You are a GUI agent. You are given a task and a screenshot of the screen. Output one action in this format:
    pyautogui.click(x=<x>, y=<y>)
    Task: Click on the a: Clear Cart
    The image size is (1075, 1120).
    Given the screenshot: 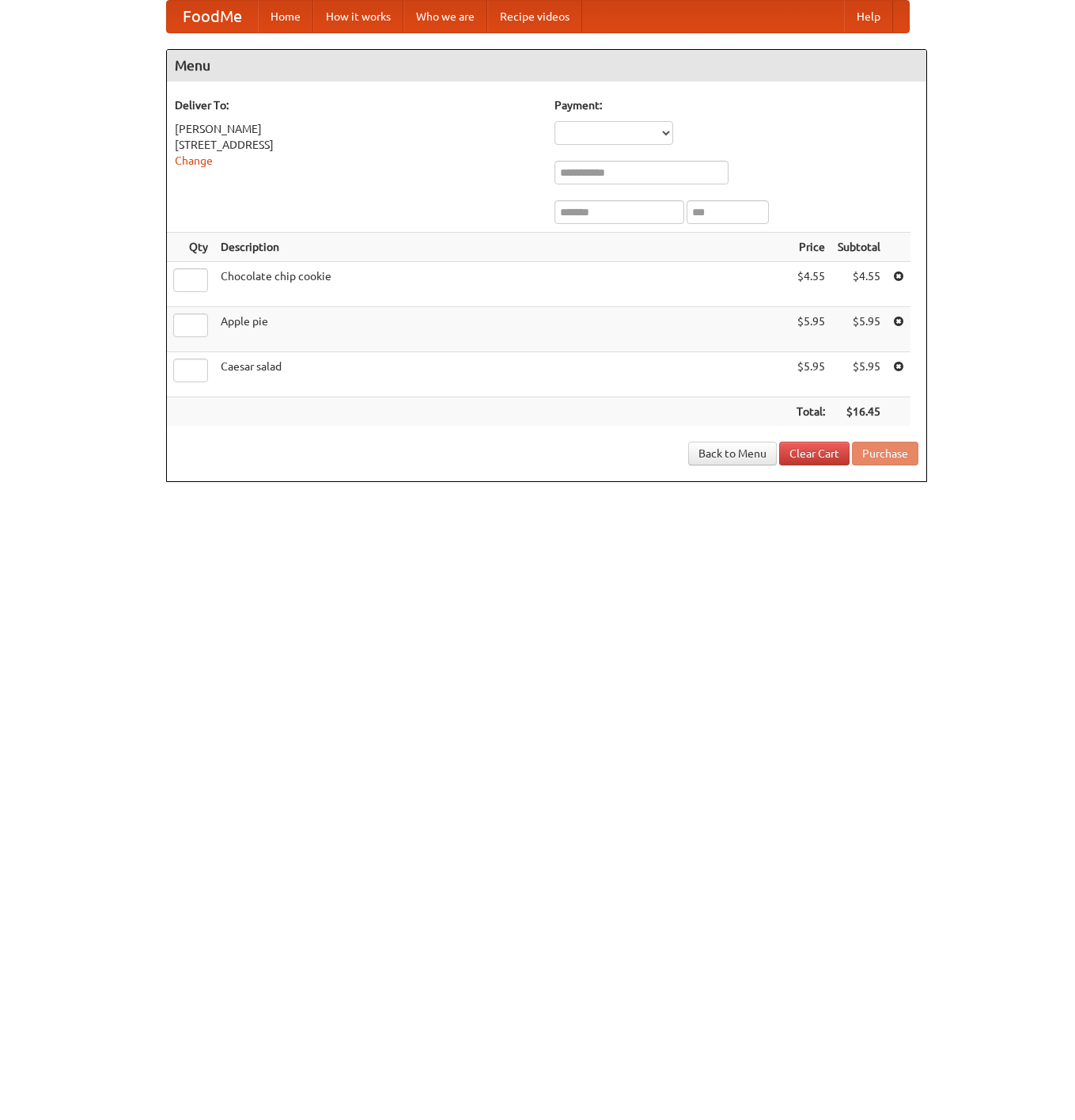 What is the action you would take?
    pyautogui.click(x=814, y=453)
    